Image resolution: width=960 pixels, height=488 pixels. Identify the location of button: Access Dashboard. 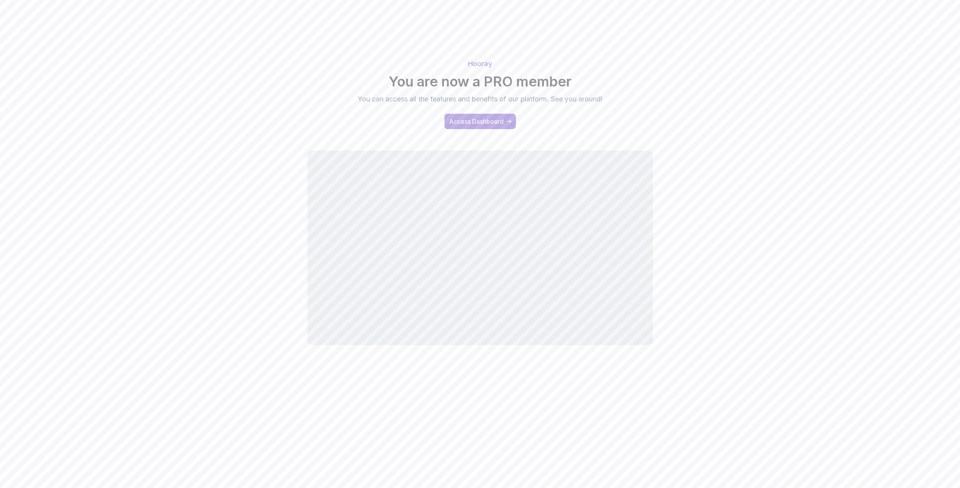
(480, 121).